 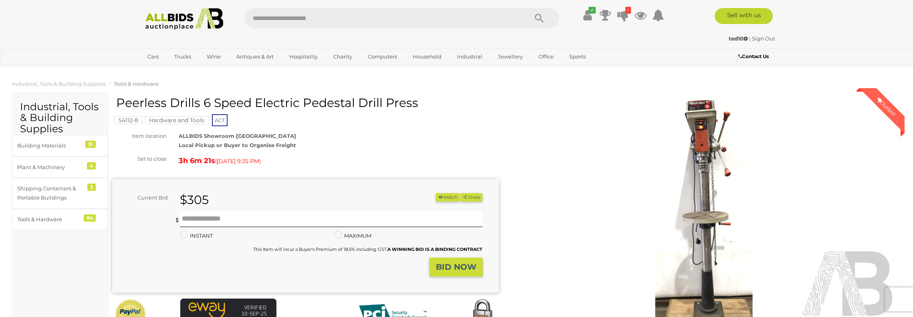 What do you see at coordinates (143, 197) in the screenshot?
I see `div: Current Bid` at bounding box center [143, 197].